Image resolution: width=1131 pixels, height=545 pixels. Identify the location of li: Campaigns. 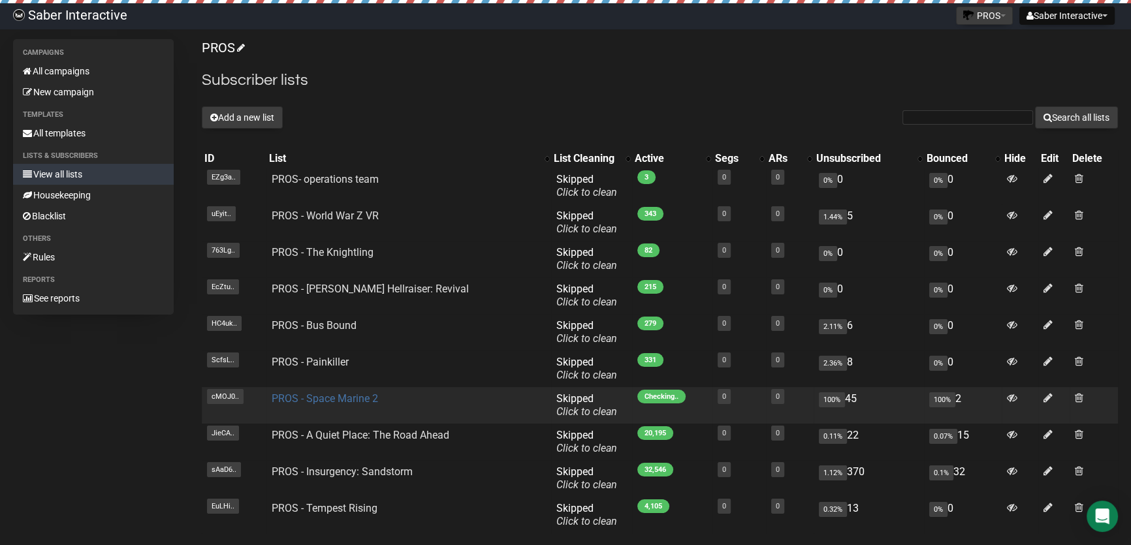
(93, 53).